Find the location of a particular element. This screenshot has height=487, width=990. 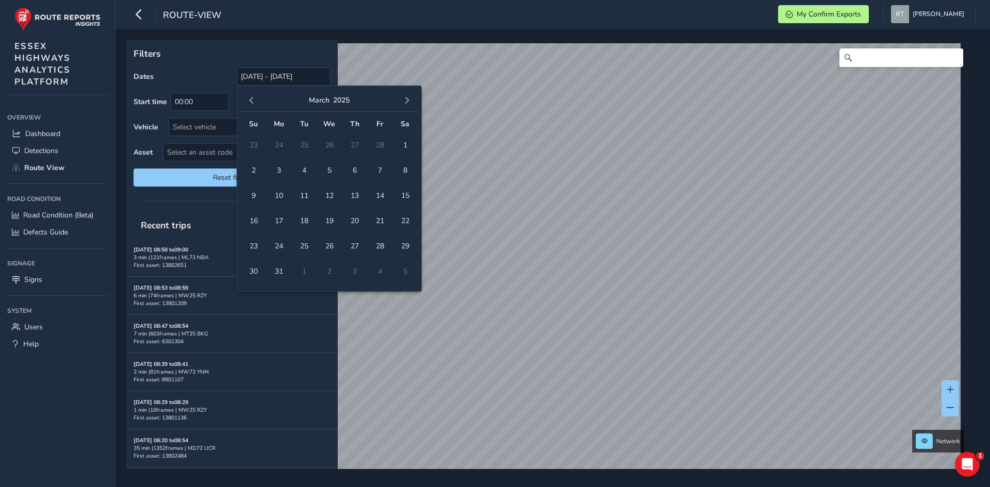

img: rr logo is located at coordinates (57, 19).